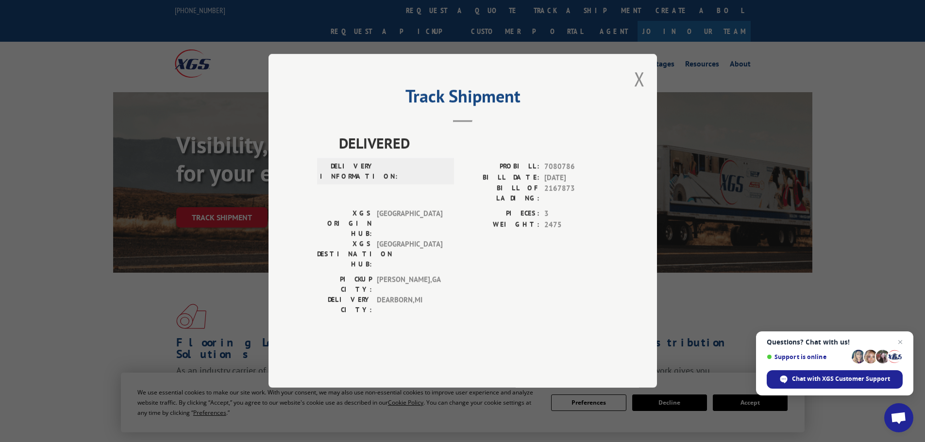 The height and width of the screenshot is (442, 925). I want to click on div: Open chat, so click(899, 418).